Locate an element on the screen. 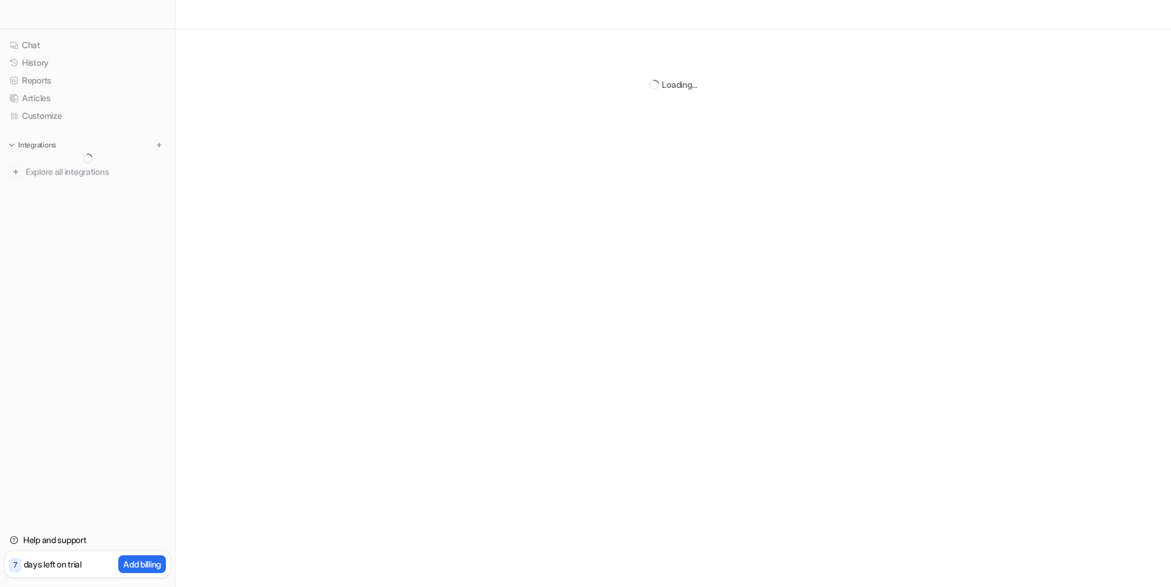 The image size is (1171, 587). p: 7 is located at coordinates (15, 565).